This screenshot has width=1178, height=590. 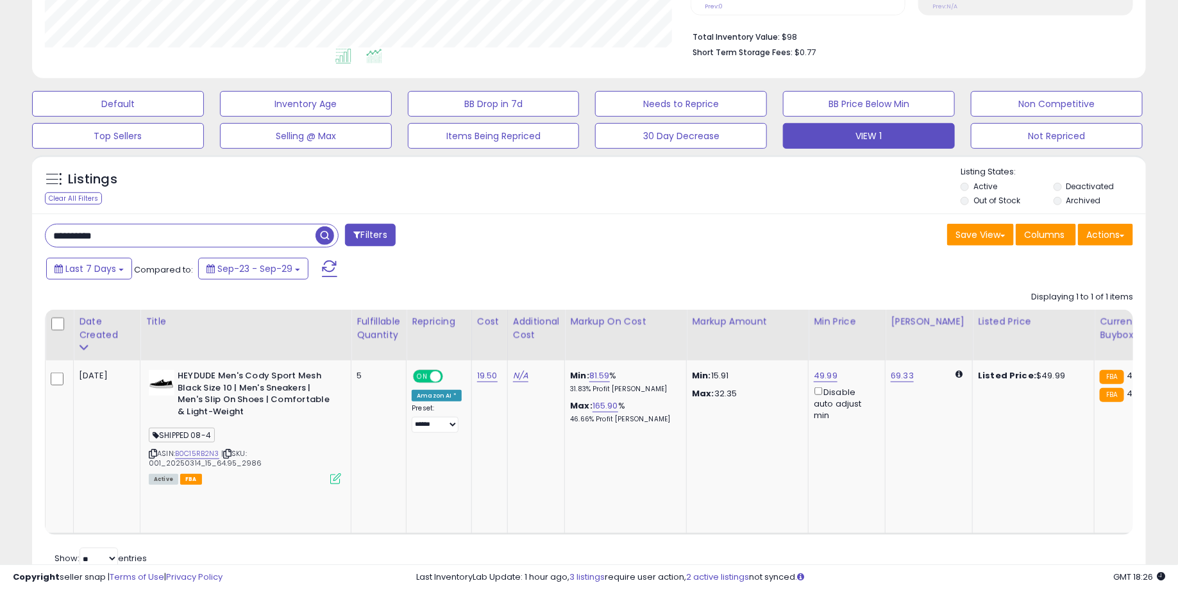 What do you see at coordinates (703, 393) in the screenshot?
I see `strong: Max:` at bounding box center [703, 393].